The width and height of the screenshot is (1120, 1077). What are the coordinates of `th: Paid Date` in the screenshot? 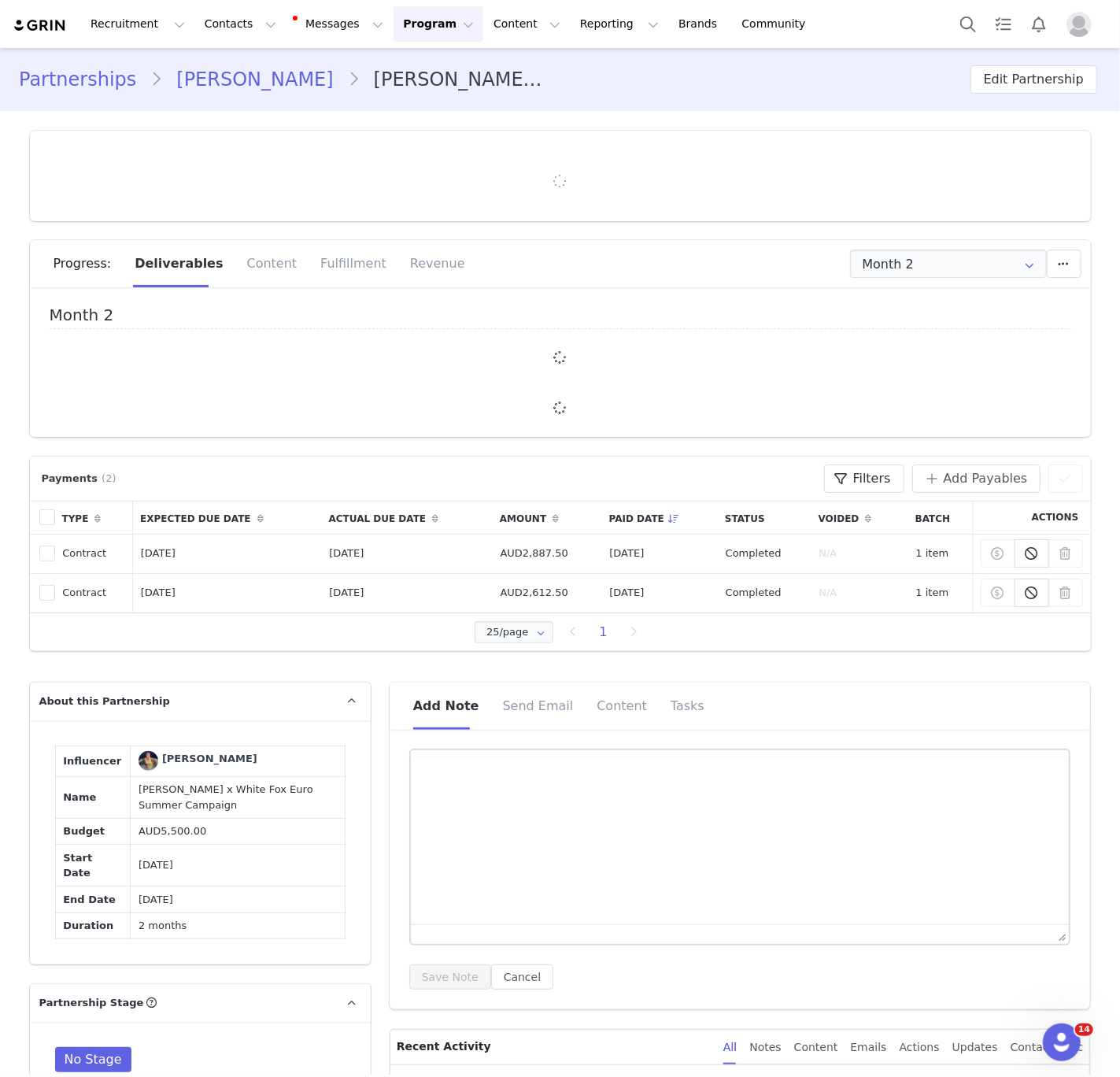 It's located at (660, 517).